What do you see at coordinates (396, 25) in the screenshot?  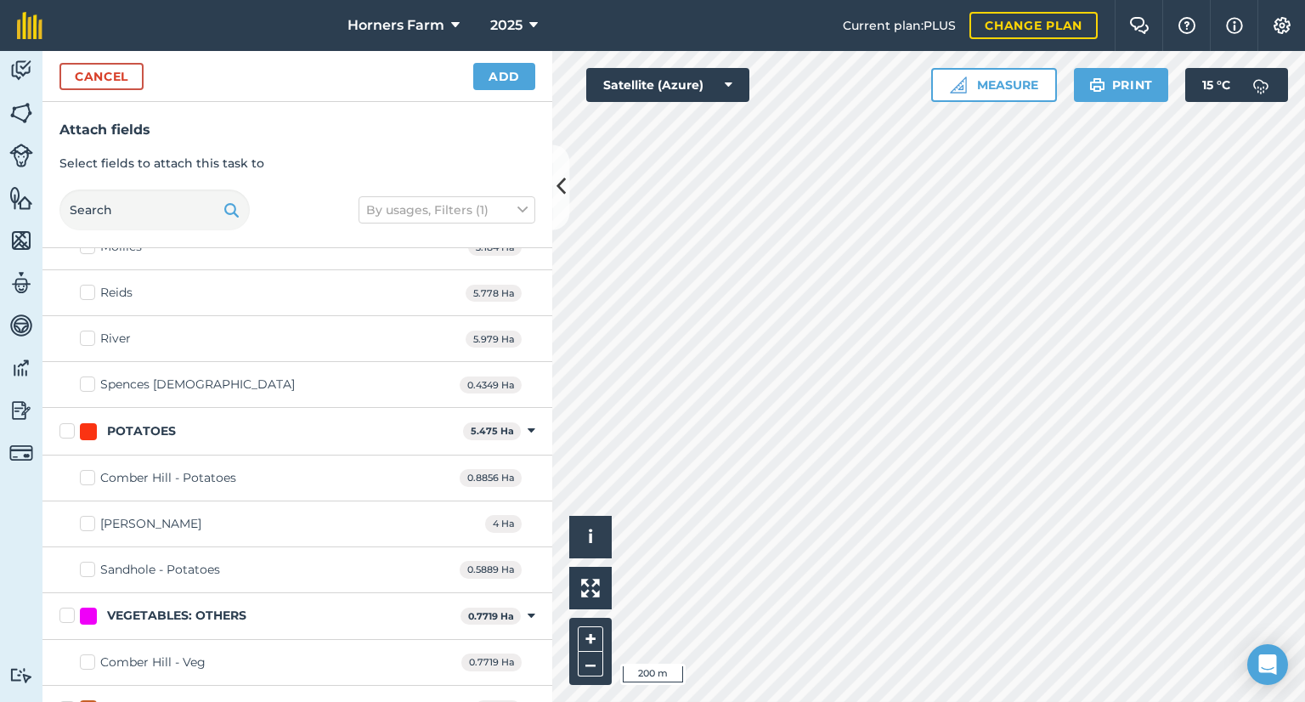 I see `span: Horners Farm` at bounding box center [396, 25].